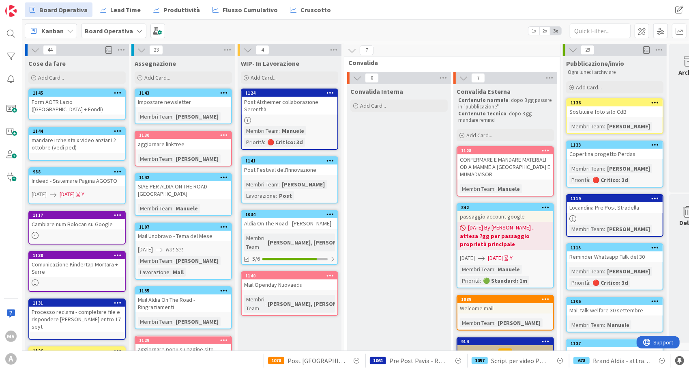 Image resolution: width=689 pixels, height=370 pixels. What do you see at coordinates (484, 100) in the screenshot?
I see `strong: Contenuto normale` at bounding box center [484, 100].